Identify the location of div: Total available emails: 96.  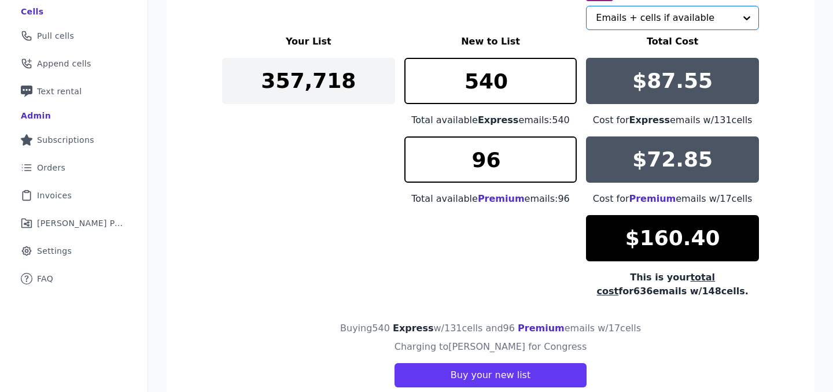
(491, 199).